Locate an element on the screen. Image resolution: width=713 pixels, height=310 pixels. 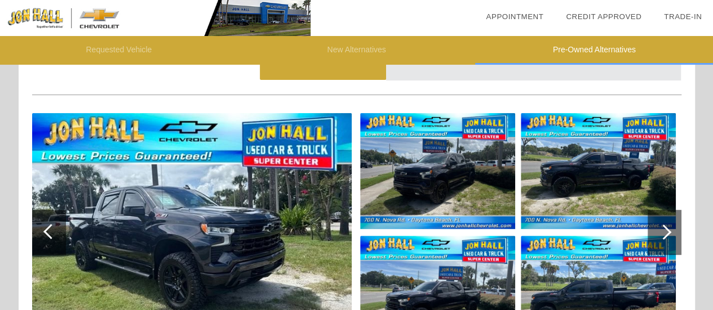
li: New Alternatives is located at coordinates (357, 50).